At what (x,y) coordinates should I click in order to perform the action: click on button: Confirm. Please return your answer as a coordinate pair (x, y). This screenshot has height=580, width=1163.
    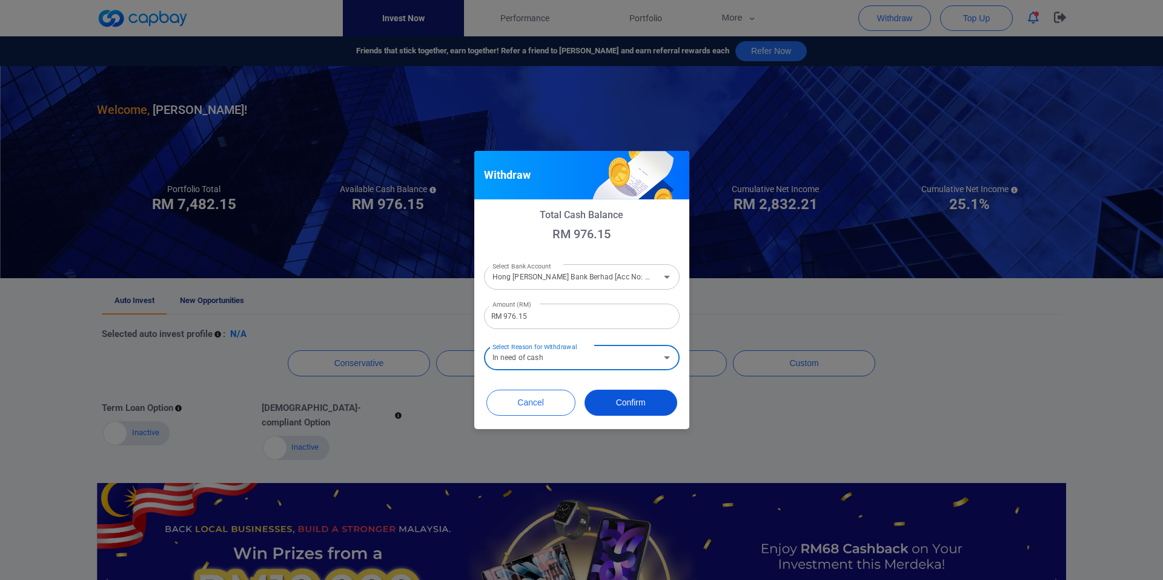
    Looking at the image, I should click on (630, 402).